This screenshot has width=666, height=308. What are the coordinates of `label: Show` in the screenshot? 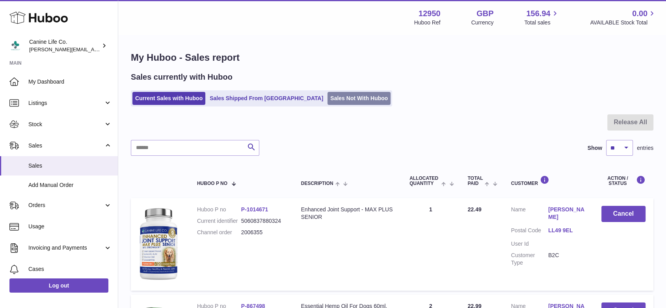 It's located at (595, 148).